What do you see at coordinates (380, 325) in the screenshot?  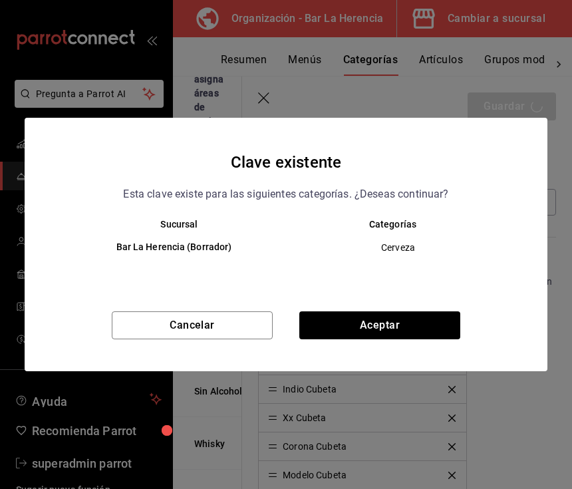 I see `button: Aceptar` at bounding box center [380, 325].